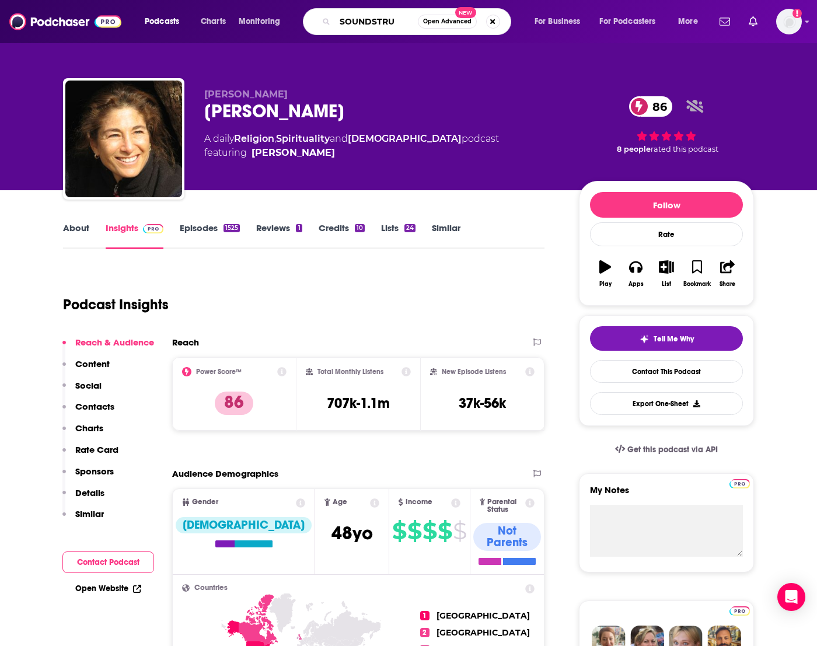  What do you see at coordinates (213, 22) in the screenshot?
I see `a: Charts` at bounding box center [213, 22].